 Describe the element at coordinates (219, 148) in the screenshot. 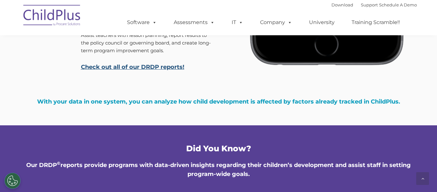

I see `span: Did You Know?` at that location.